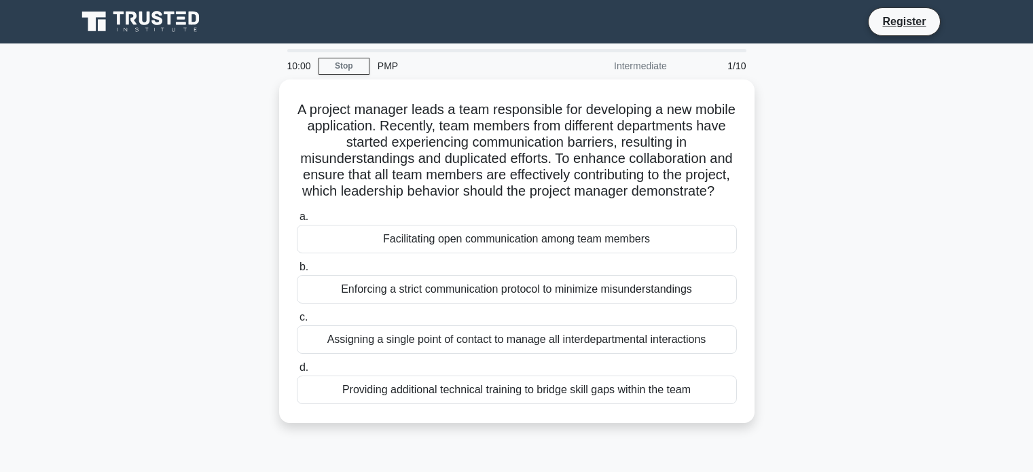  I want to click on div: Intermediate, so click(616, 66).